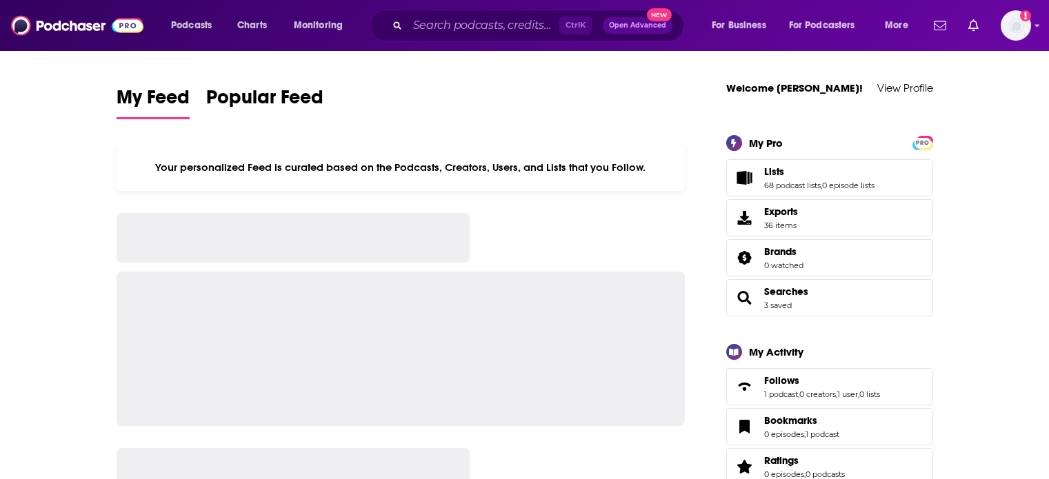  What do you see at coordinates (781, 461) in the screenshot?
I see `span: Ratings` at bounding box center [781, 461].